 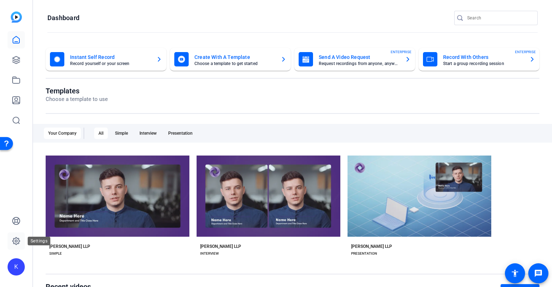 What do you see at coordinates (210, 254) in the screenshot?
I see `div: INTERVIEW` at bounding box center [210, 254].